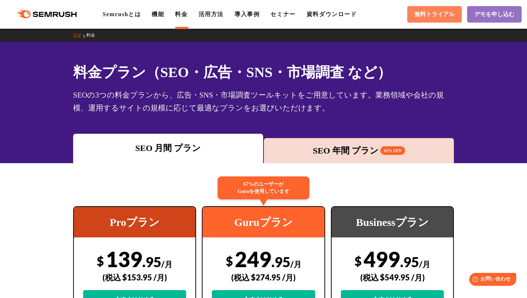 Image resolution: width=527 pixels, height=298 pixels. What do you see at coordinates (393, 277) in the screenshot?
I see `div: (税込 $549.95 /月)` at bounding box center [393, 277].